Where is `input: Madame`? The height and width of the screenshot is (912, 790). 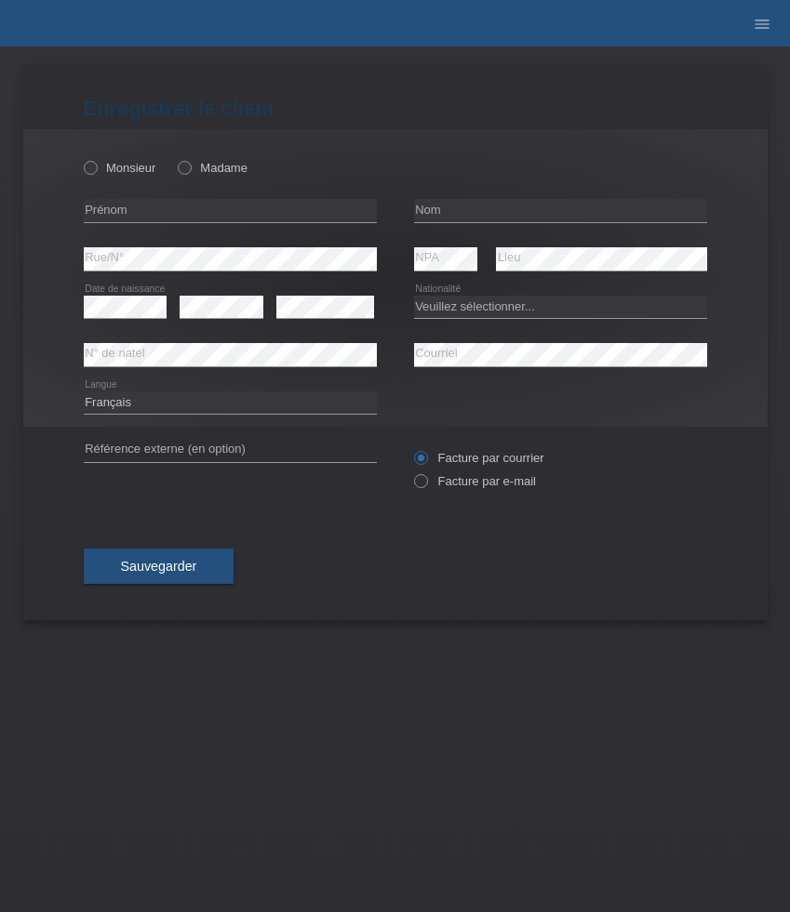 input: Madame is located at coordinates (183, 166).